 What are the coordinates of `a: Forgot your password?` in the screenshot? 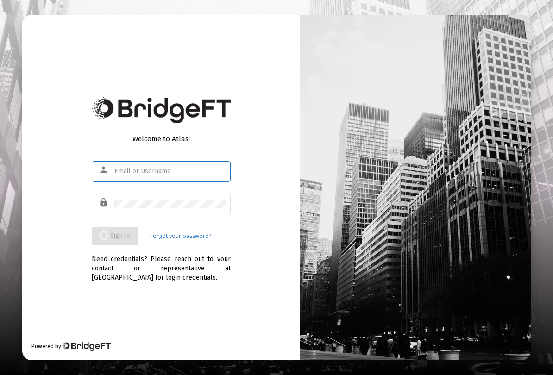 It's located at (181, 236).